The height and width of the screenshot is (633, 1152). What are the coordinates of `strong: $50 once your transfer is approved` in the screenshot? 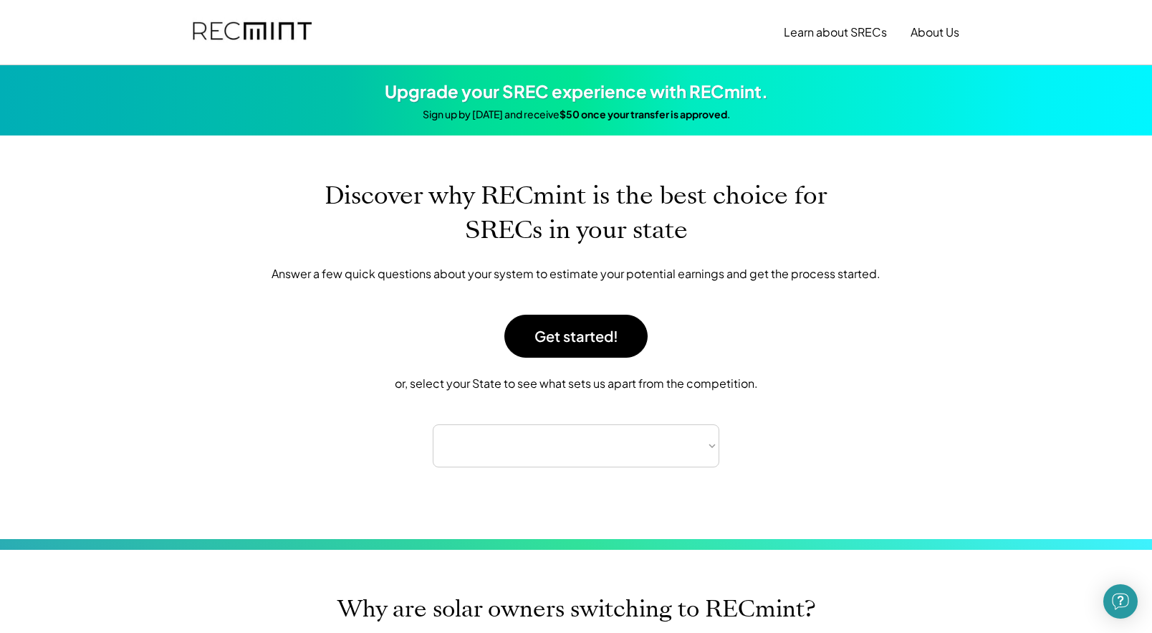 It's located at (644, 114).